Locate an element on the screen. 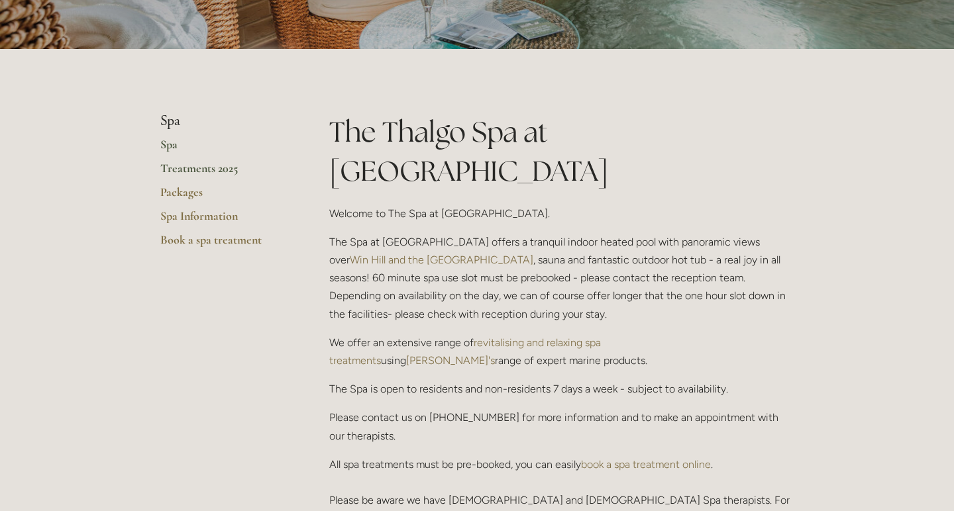 The height and width of the screenshot is (511, 954). a: Spa is located at coordinates (223, 149).